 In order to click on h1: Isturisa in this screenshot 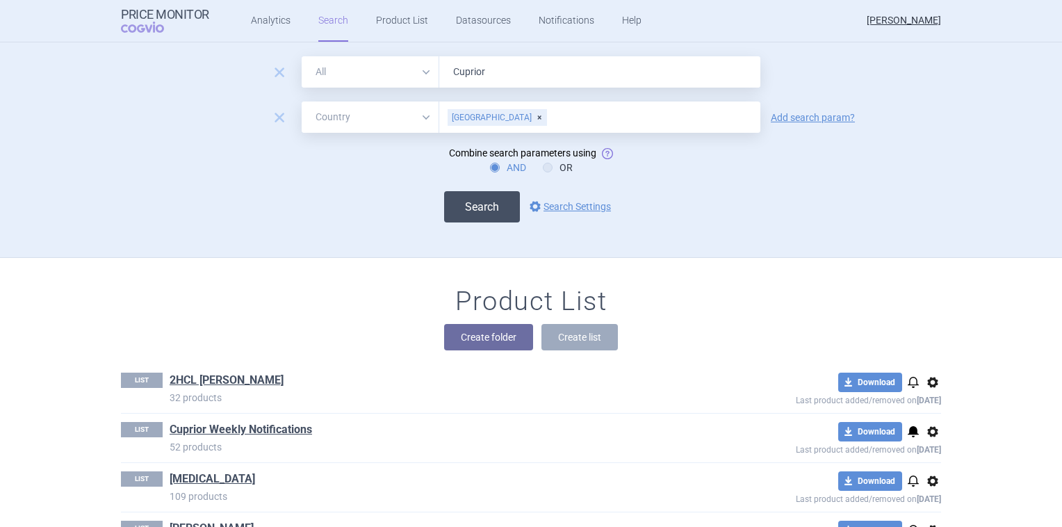, I will do `click(212, 480)`.